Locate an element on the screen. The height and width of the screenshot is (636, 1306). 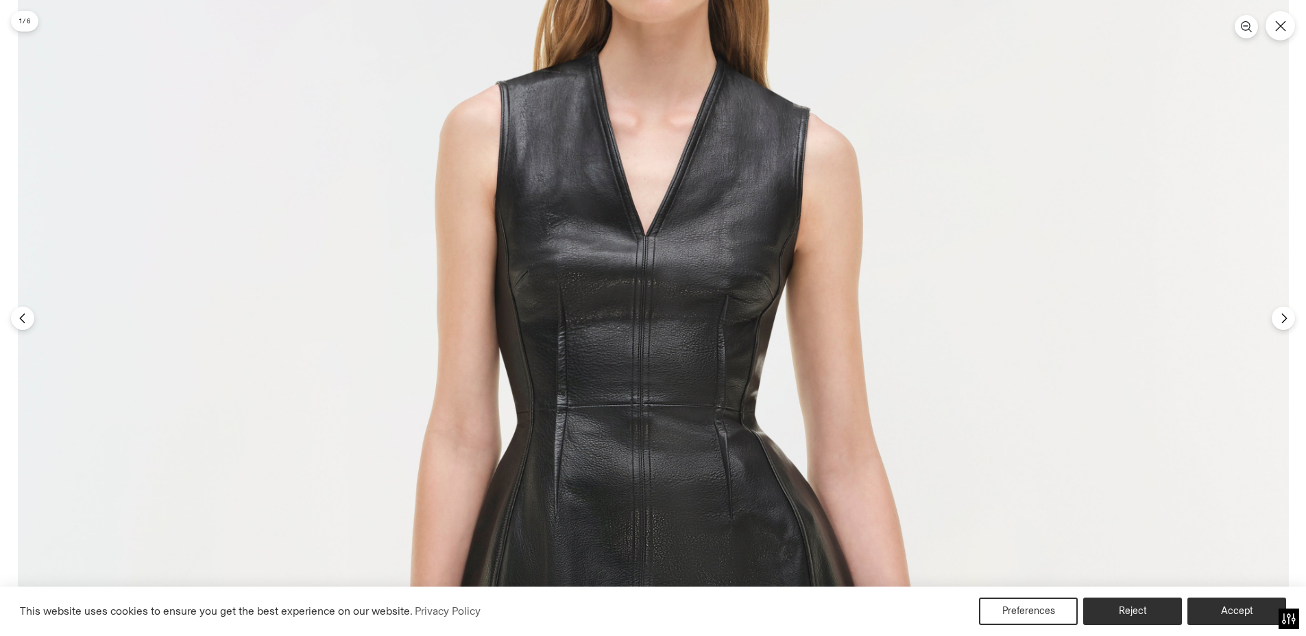
button: Next is located at coordinates (1284, 318).